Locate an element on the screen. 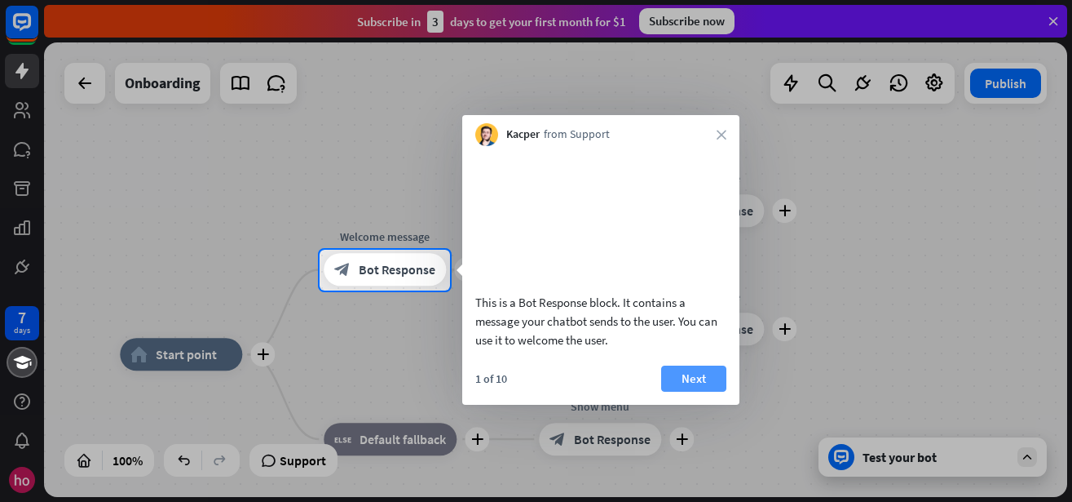 This screenshot has height=502, width=1072. div: This is a Bot Response block. It contains a message your chatbot sends to the user. You can use i... is located at coordinates (601, 321).